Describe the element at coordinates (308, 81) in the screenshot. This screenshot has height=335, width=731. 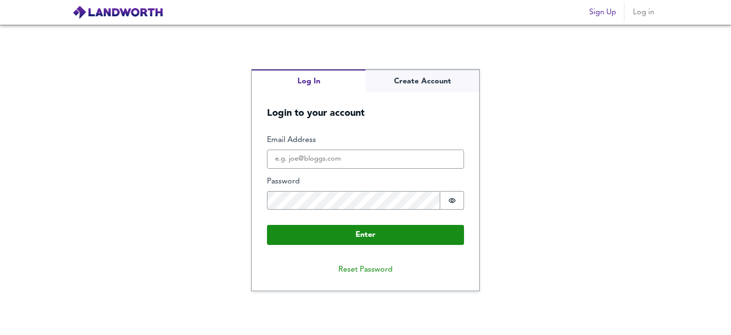
I see `button: Log In` at that location.